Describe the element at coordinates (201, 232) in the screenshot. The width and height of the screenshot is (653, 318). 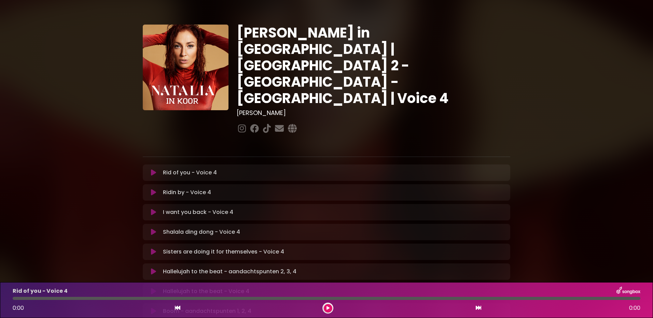
I see `p: Shalala ding dong - Voice 4` at that location.